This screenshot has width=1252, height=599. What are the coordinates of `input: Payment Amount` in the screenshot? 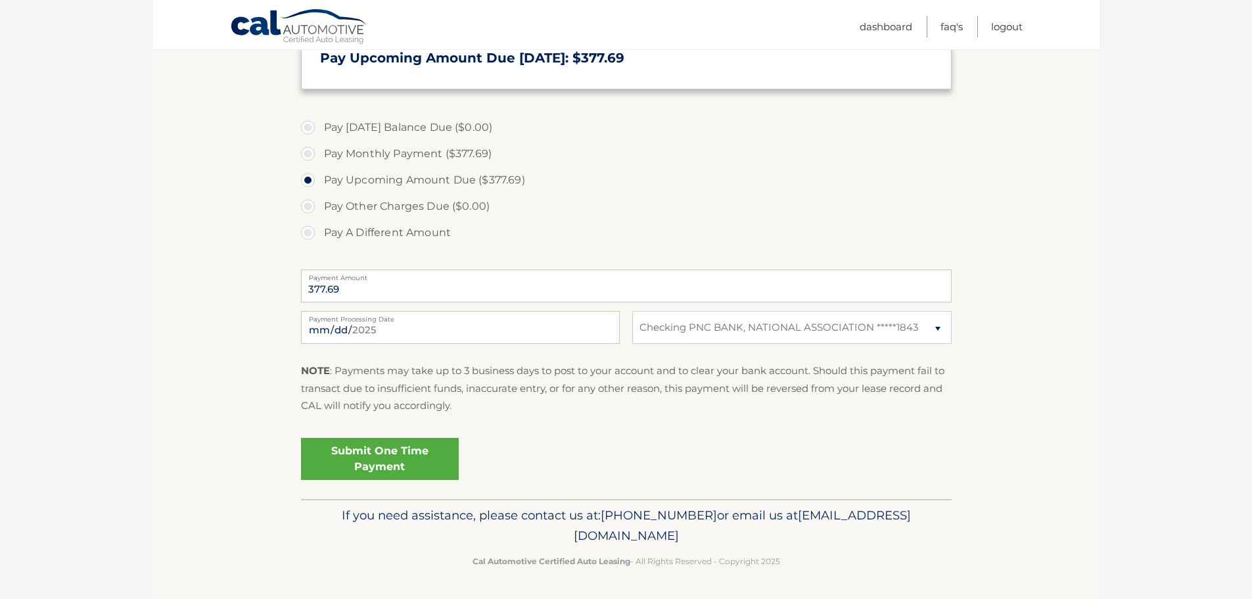 It's located at (627, 286).